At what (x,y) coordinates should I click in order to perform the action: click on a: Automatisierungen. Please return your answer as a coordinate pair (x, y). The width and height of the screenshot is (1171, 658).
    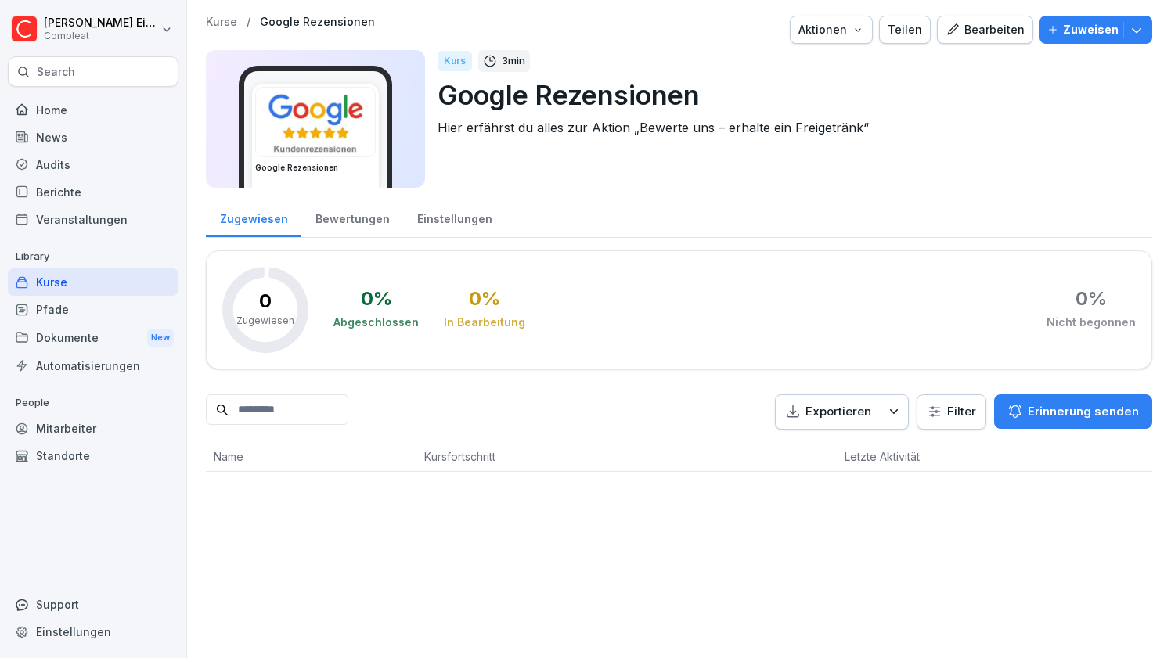
    Looking at the image, I should click on (93, 365).